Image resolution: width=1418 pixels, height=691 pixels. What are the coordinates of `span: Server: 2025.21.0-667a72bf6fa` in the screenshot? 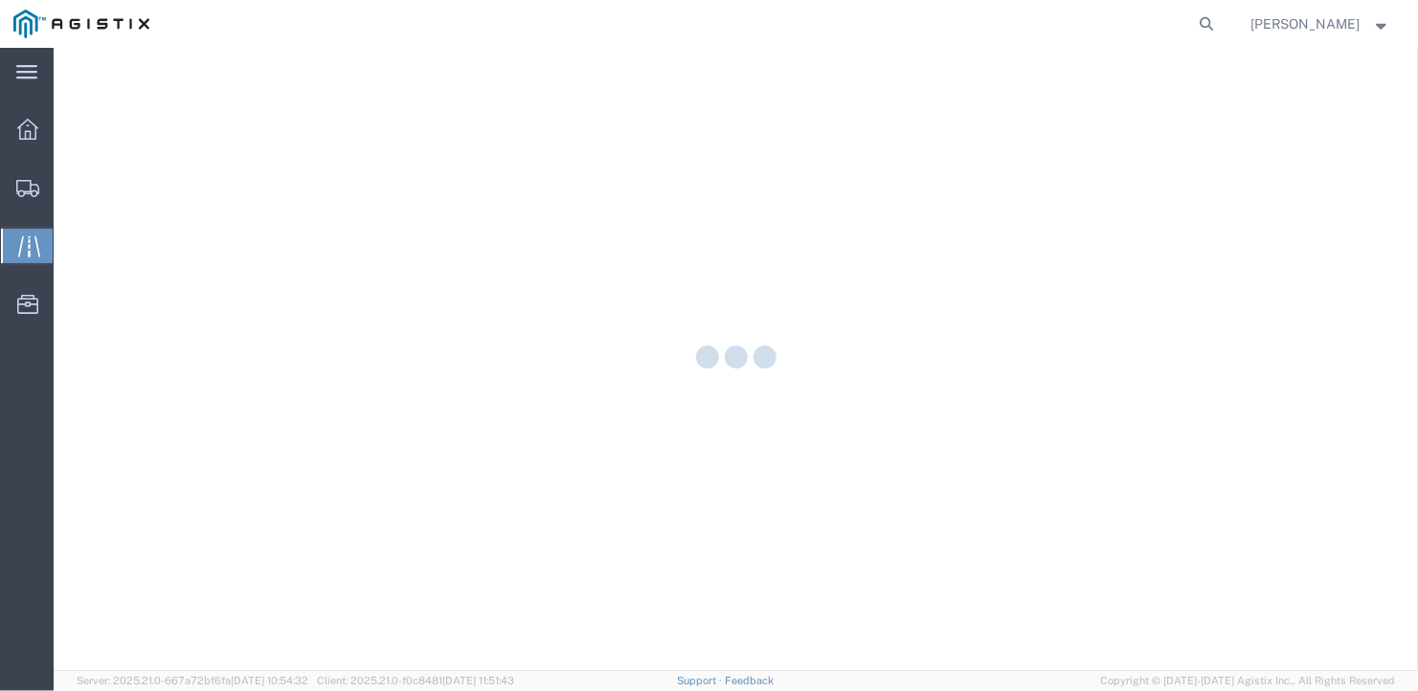 It's located at (192, 681).